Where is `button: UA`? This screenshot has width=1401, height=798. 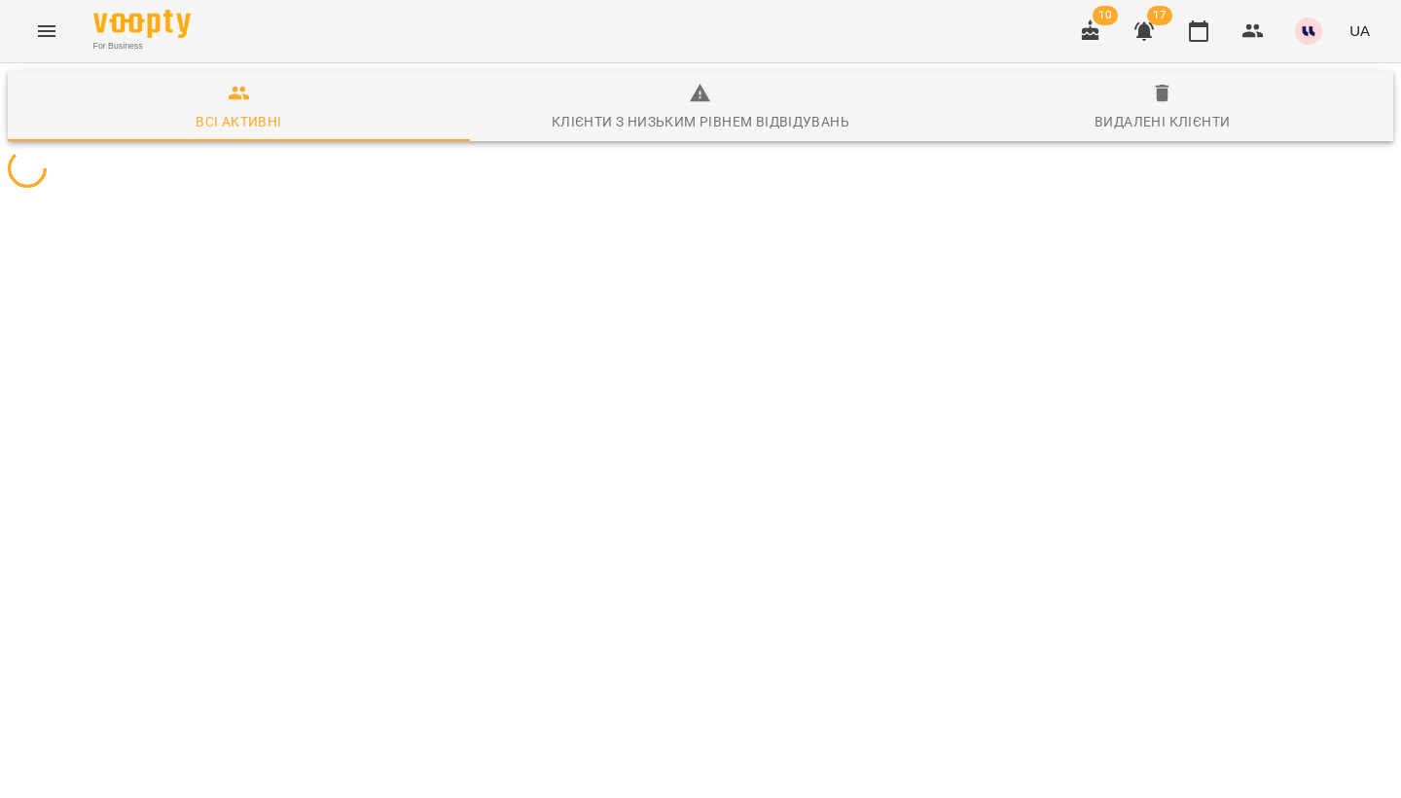 button: UA is located at coordinates (1359, 30).